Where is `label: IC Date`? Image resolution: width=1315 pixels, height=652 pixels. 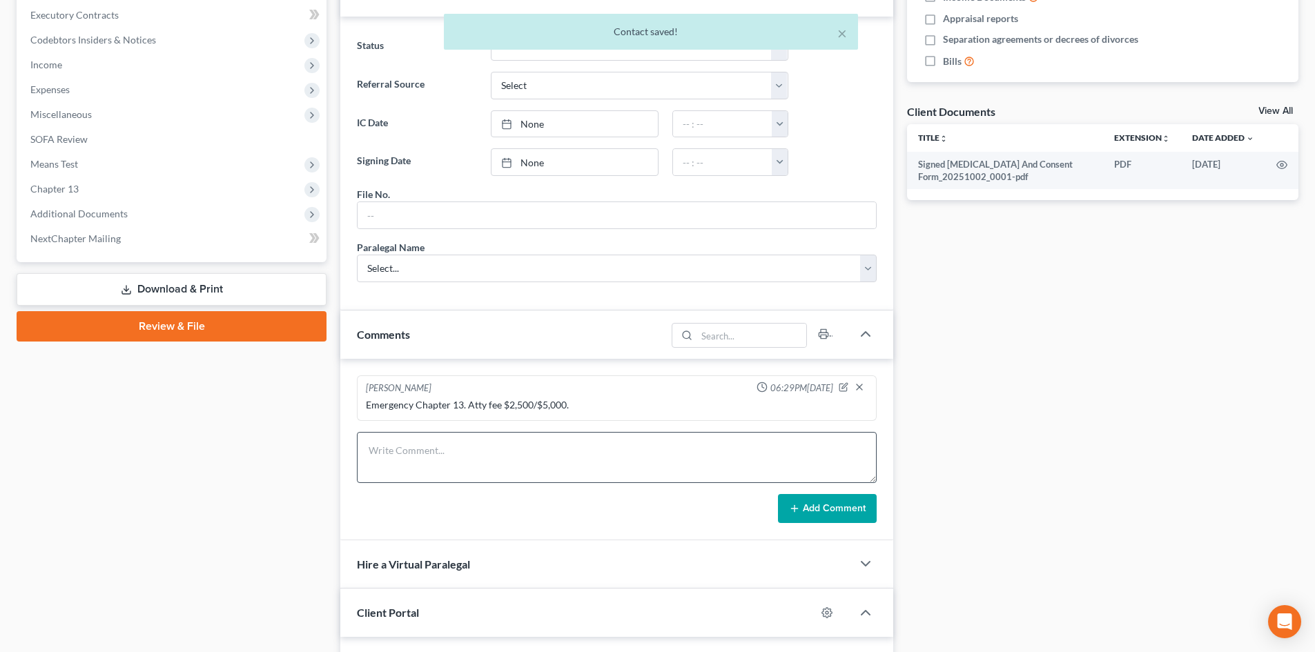 label: IC Date is located at coordinates (416, 124).